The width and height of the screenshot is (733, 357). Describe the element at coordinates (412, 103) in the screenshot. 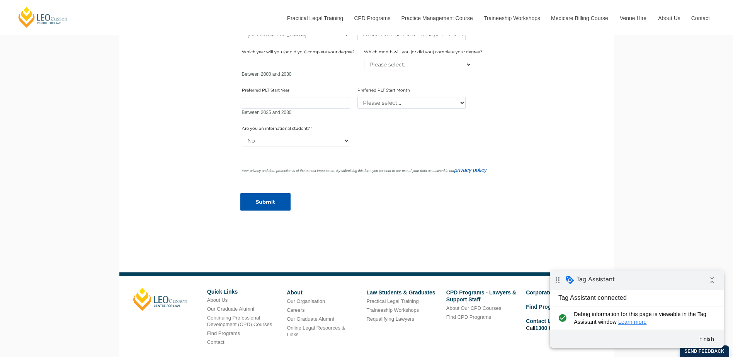

I see `select: Preferred PLT Start Month` at that location.